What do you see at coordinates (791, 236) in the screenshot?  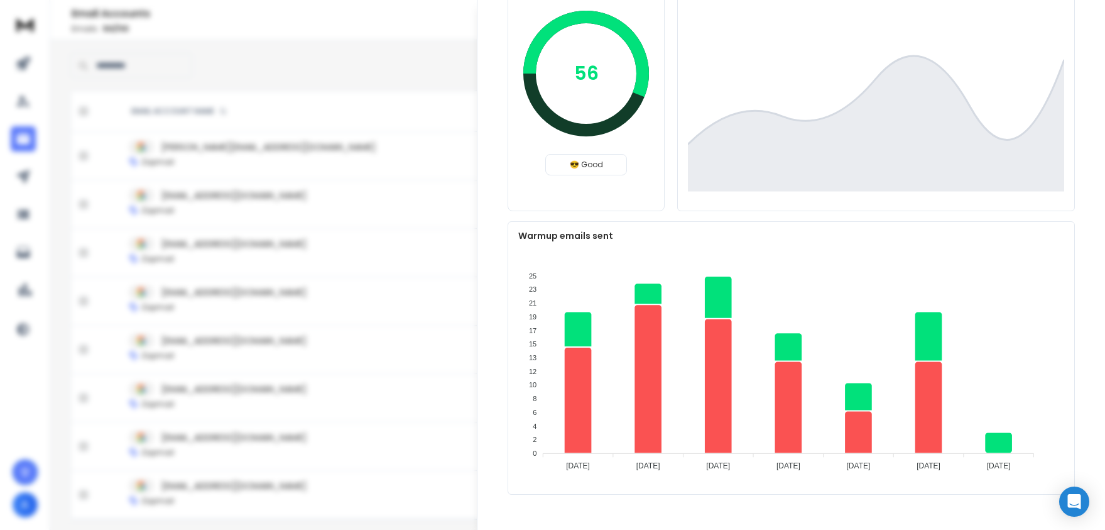 I see `p: Warmup emails sent` at bounding box center [791, 236].